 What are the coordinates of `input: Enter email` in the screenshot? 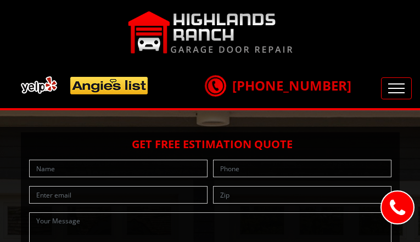 It's located at (118, 195).